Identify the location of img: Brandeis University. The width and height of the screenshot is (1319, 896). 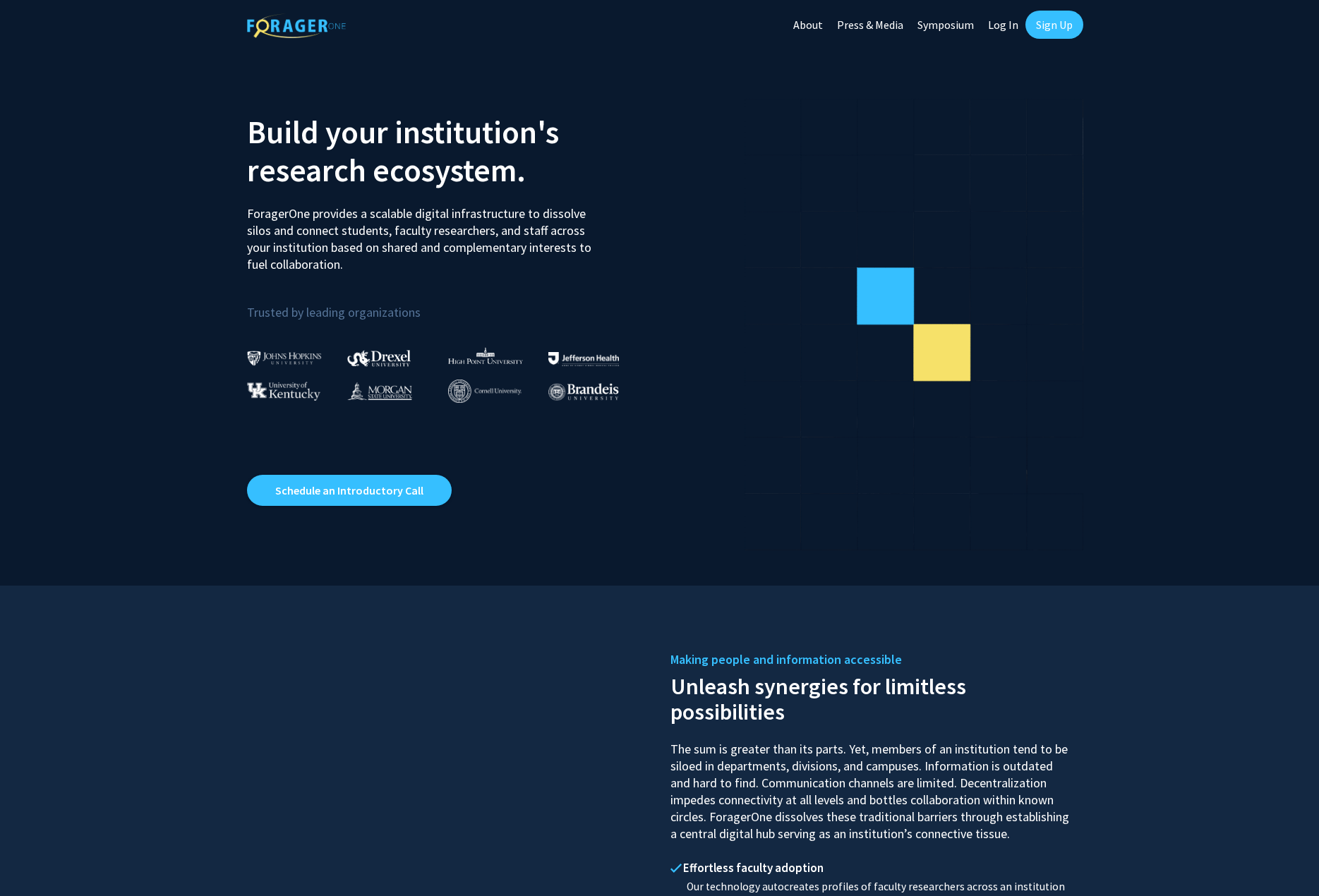
(584, 392).